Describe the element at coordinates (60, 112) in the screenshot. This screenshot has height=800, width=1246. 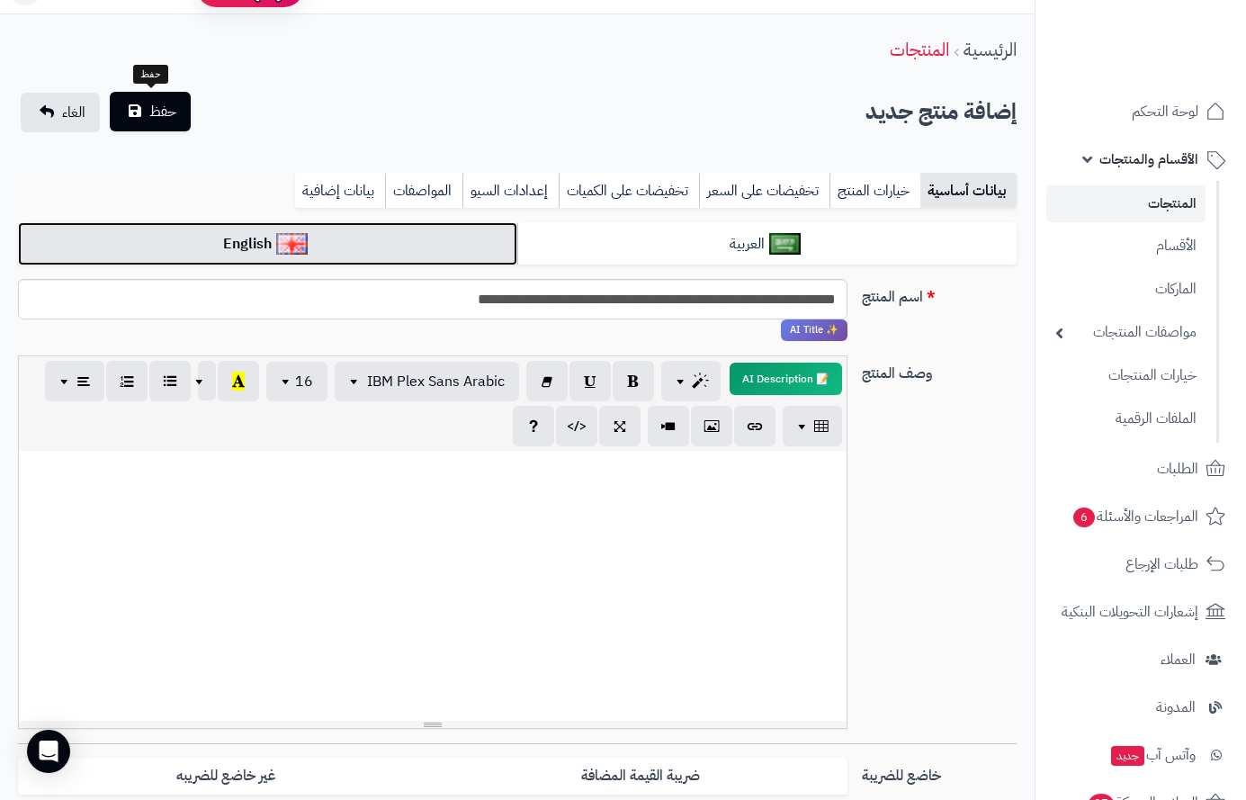
I see `a: الغاء` at that location.